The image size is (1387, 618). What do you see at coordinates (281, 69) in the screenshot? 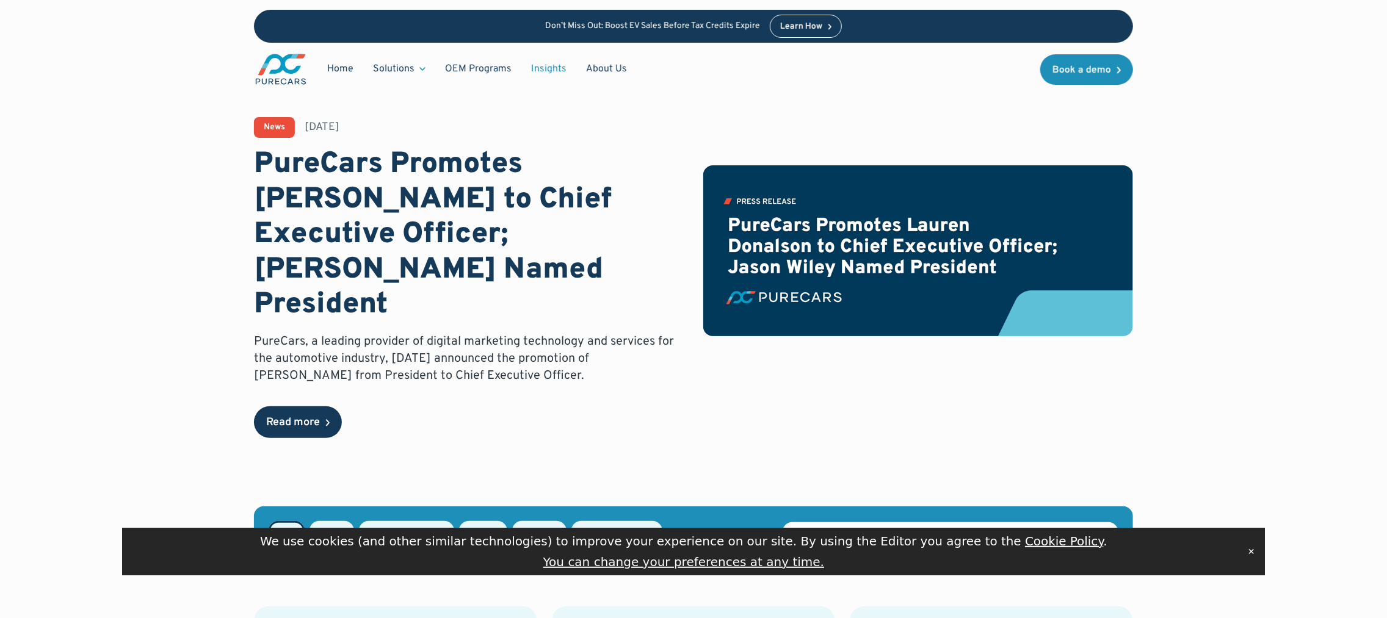
I see `img: purecars logo` at bounding box center [281, 69].